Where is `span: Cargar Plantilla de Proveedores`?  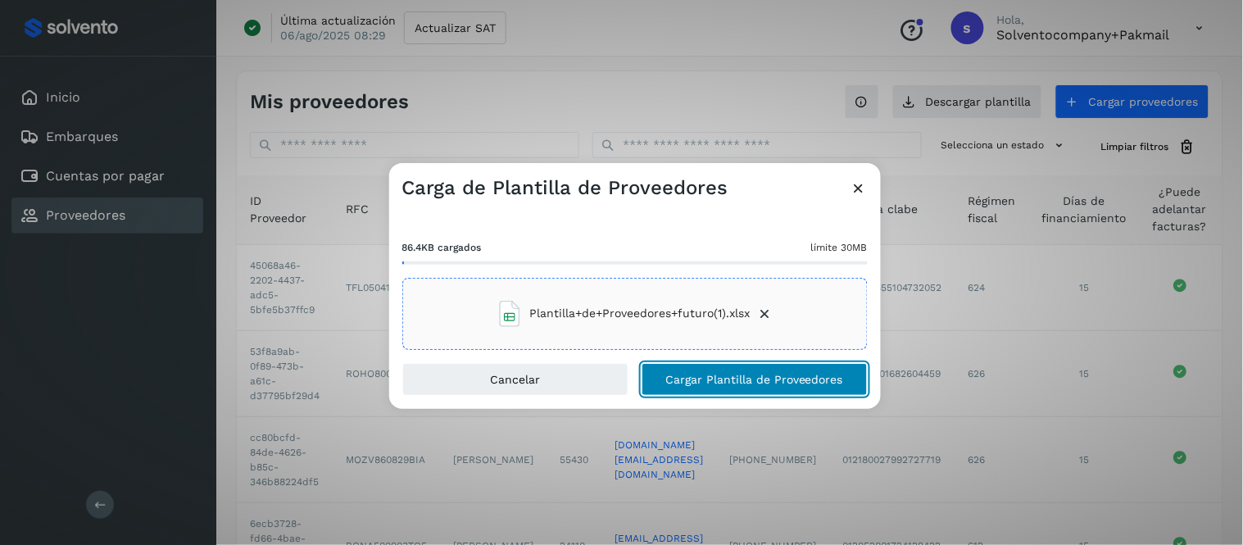 span: Cargar Plantilla de Proveedores is located at coordinates (754, 380).